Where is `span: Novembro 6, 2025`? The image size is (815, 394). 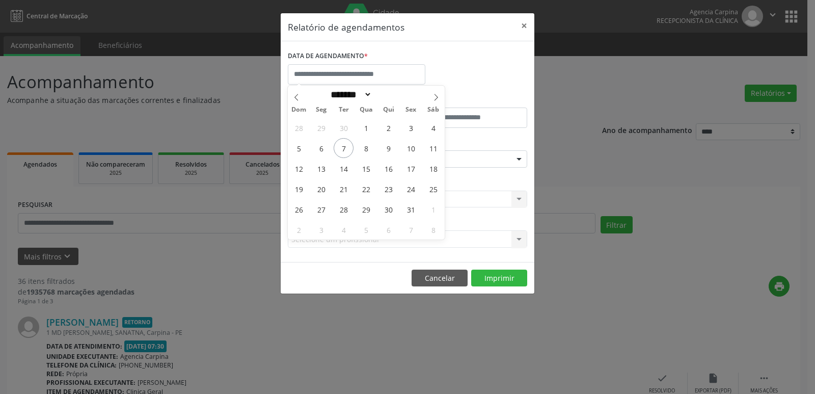
span: Novembro 6, 2025 is located at coordinates (388, 229).